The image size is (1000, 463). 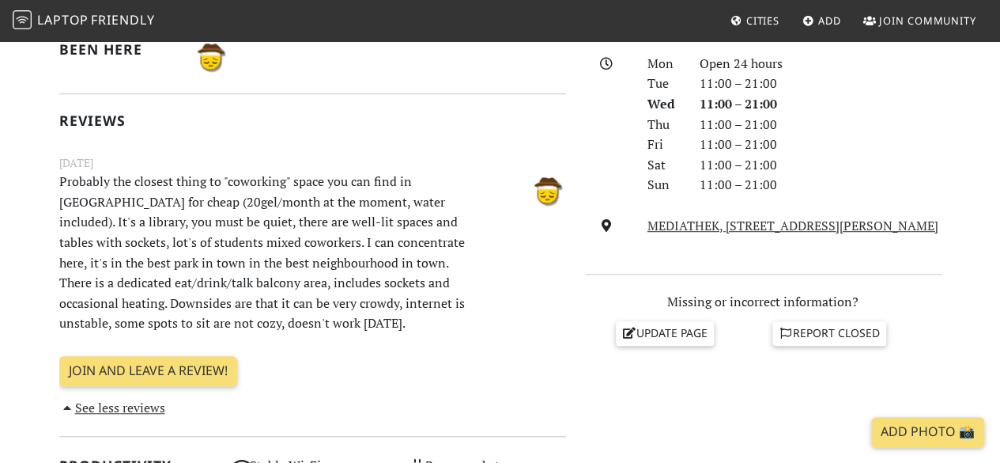 I want to click on a: Join and leave a review!, so click(x=148, y=371).